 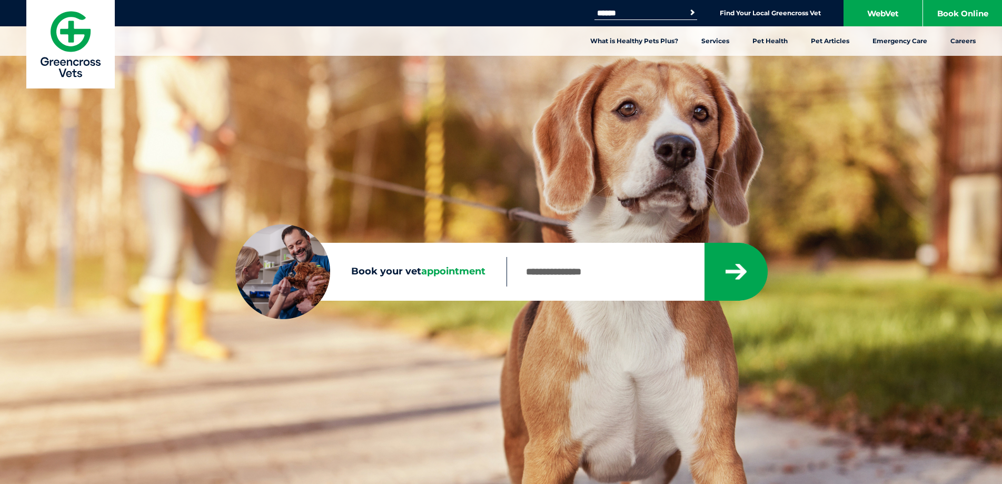 What do you see at coordinates (371, 272) in the screenshot?
I see `label: Book your vet` at bounding box center [371, 272].